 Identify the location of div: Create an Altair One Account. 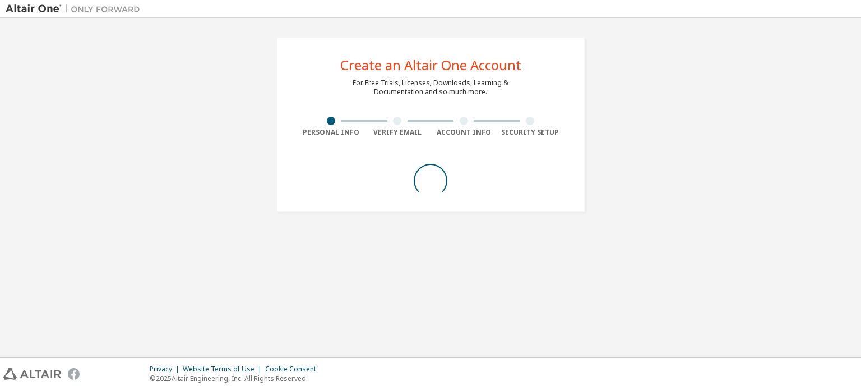
(430, 65).